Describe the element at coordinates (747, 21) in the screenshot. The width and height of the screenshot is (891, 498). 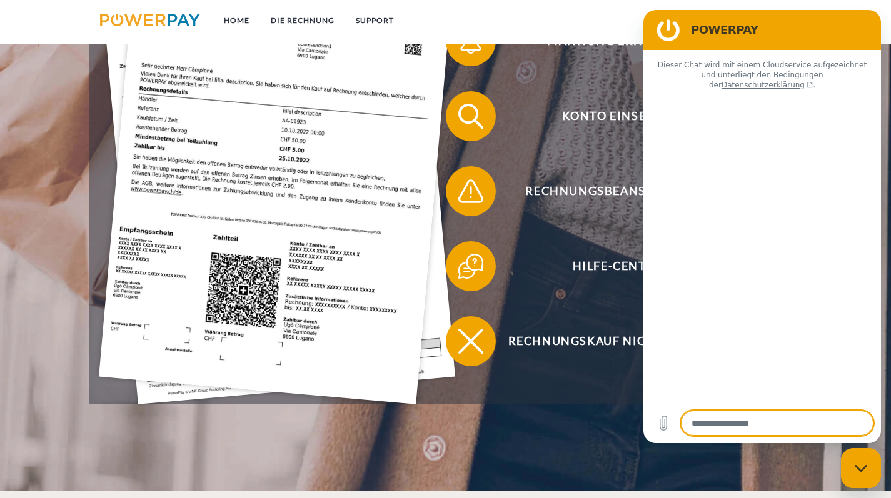
I see `a: agb` at that location.